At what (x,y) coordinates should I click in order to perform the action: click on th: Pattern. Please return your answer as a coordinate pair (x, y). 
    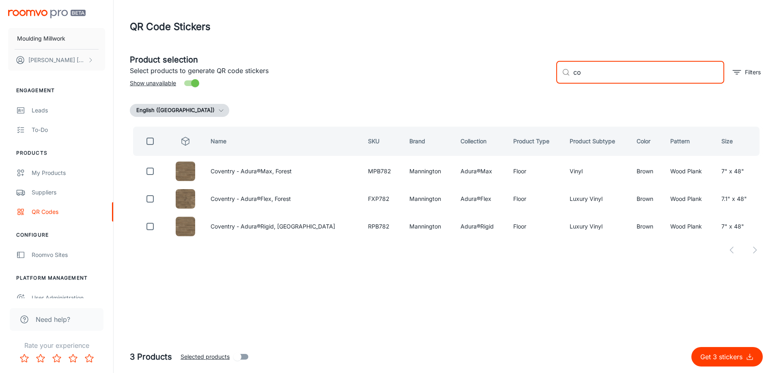
    Looking at the image, I should click on (689, 141).